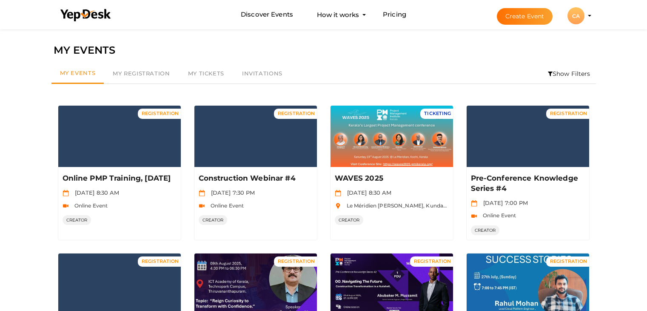 The width and height of the screenshot is (647, 311). What do you see at coordinates (576, 16) in the screenshot?
I see `button: CA` at bounding box center [576, 16].